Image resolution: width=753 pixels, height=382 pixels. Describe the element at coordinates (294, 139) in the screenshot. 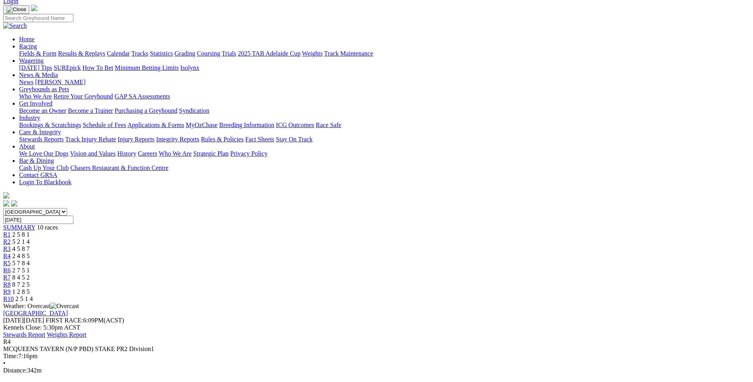

I see `a: Stay On Track` at that location.